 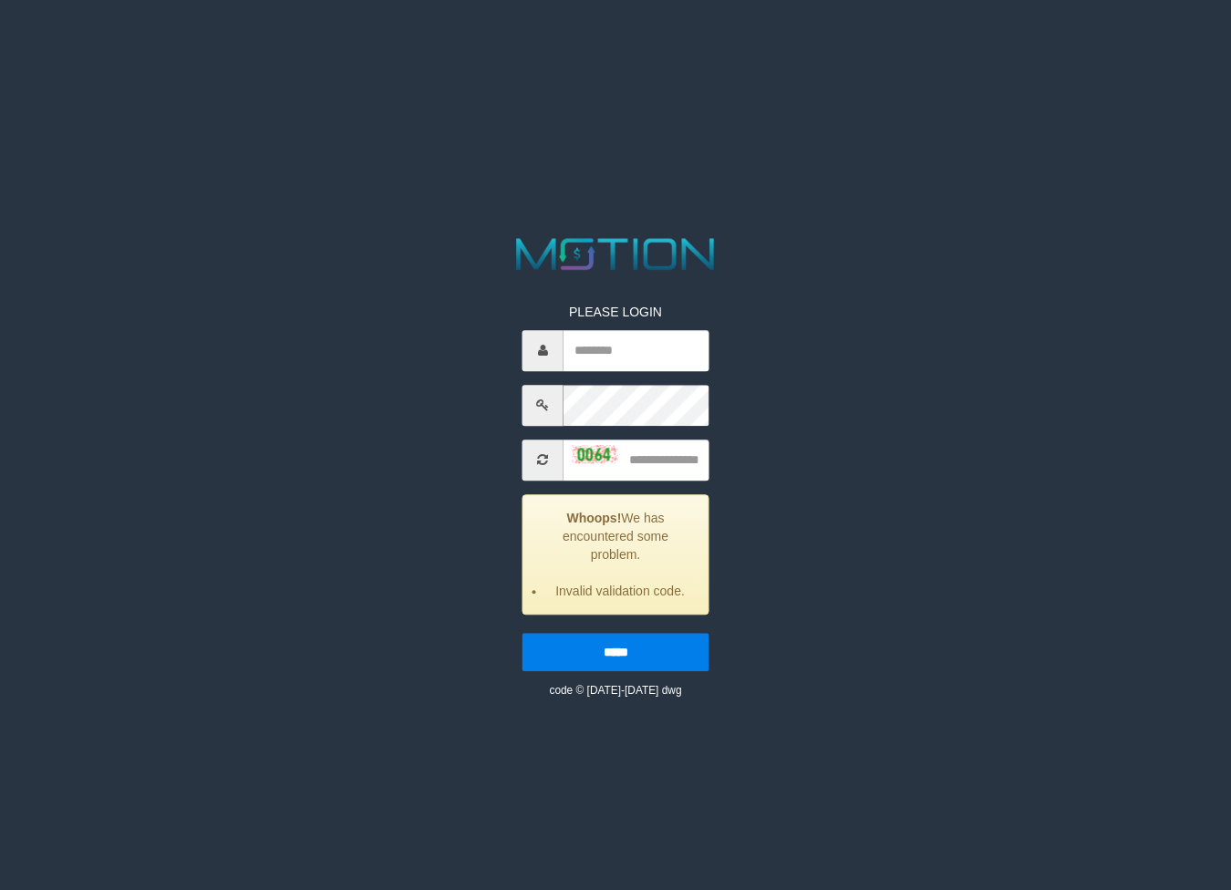 What do you see at coordinates (616, 312) in the screenshot?
I see `p: PLEASE LOGIN` at bounding box center [616, 312].